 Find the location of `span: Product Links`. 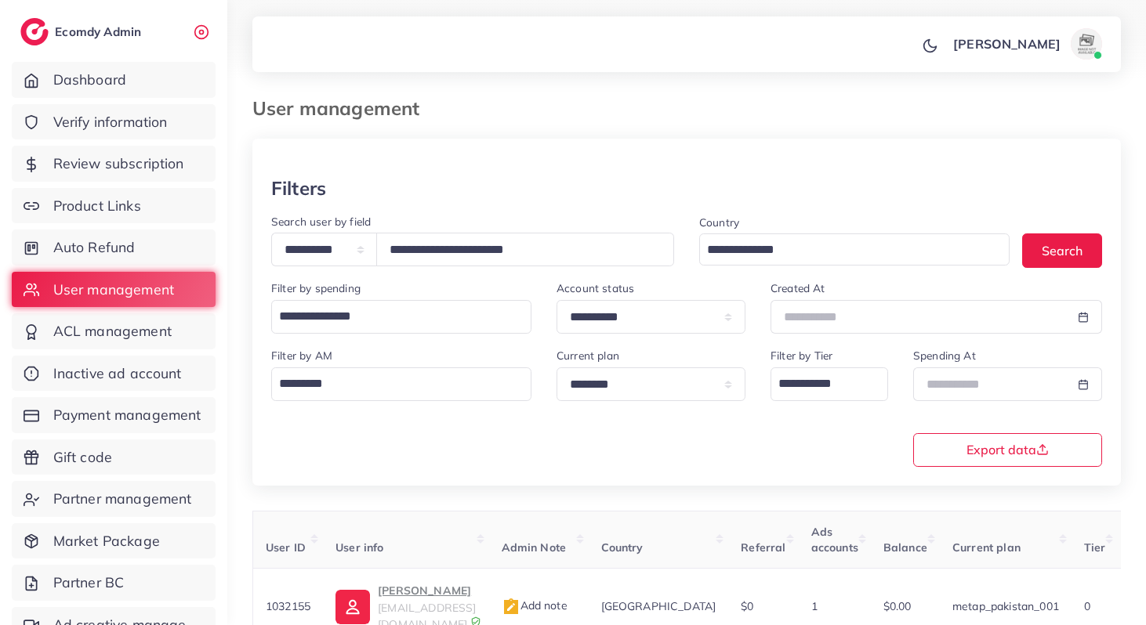

span: Product Links is located at coordinates (97, 206).